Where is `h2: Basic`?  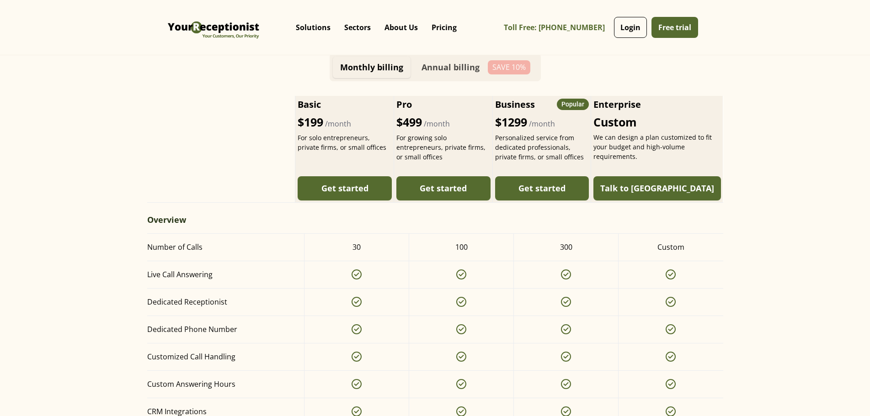
h2: Basic is located at coordinates (309, 105).